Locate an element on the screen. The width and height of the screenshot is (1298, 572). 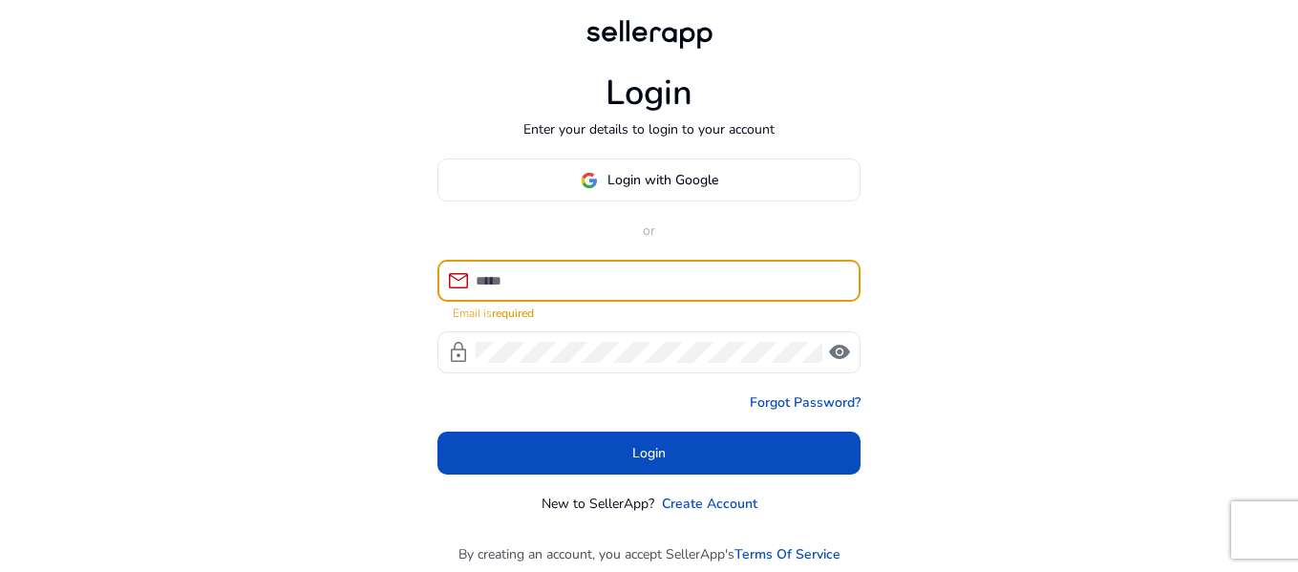
button: Login with Google is located at coordinates (649, 180).